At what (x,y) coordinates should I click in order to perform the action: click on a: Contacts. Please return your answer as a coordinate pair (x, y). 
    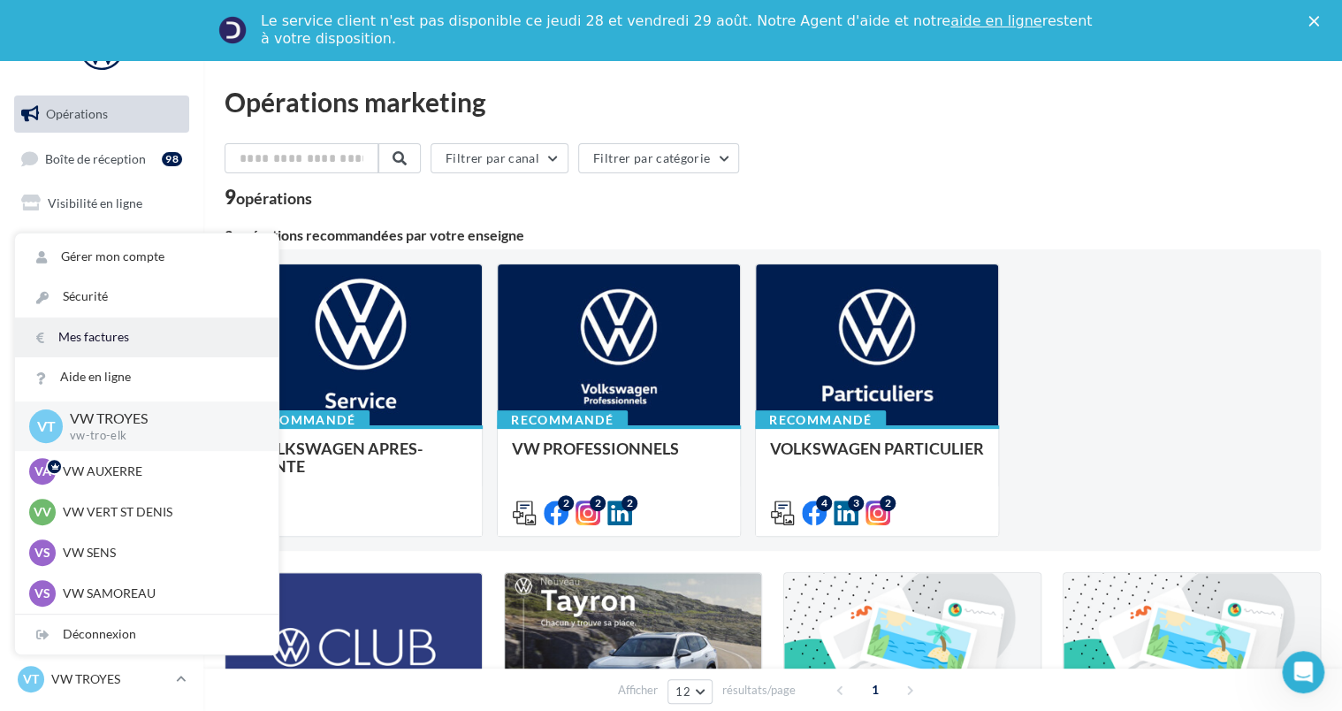
    Looking at the image, I should click on (102, 292).